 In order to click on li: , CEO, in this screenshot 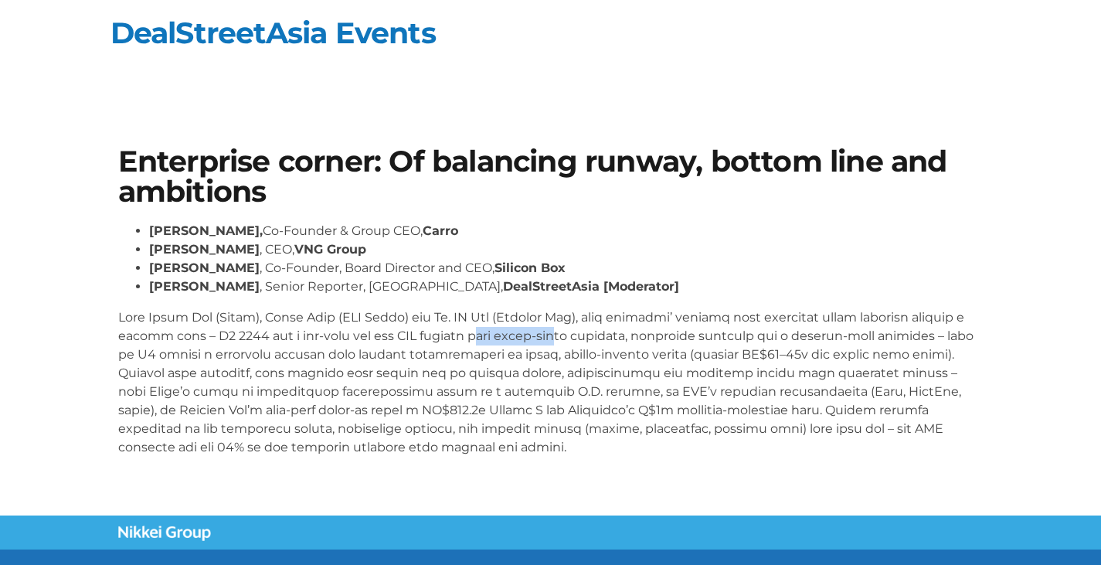, I will do `click(566, 250)`.